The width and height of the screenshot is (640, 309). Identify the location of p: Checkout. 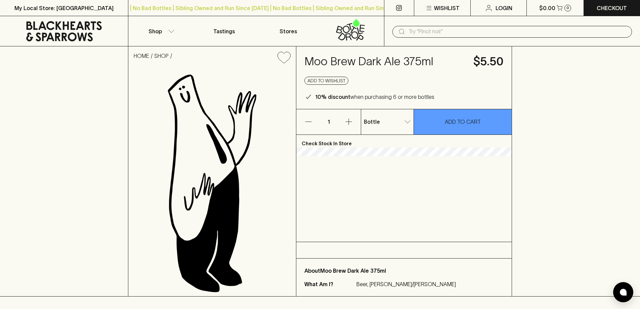
(612, 8).